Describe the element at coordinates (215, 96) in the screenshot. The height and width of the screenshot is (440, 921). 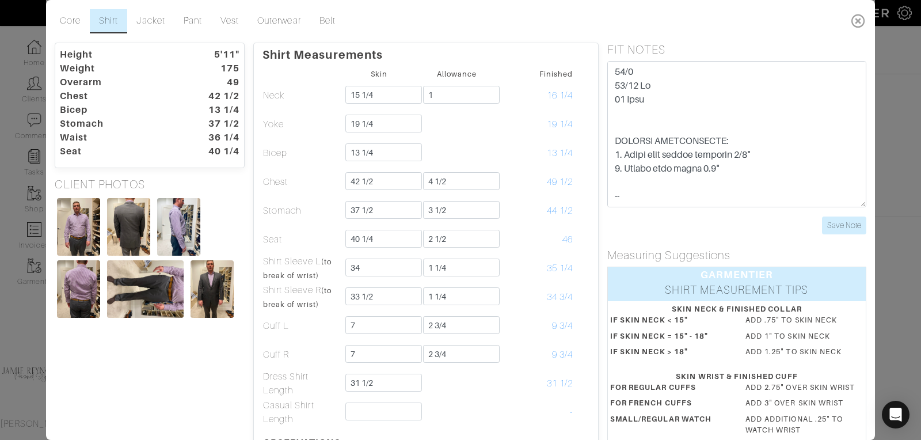
I see `dt: 42 1/2` at that location.